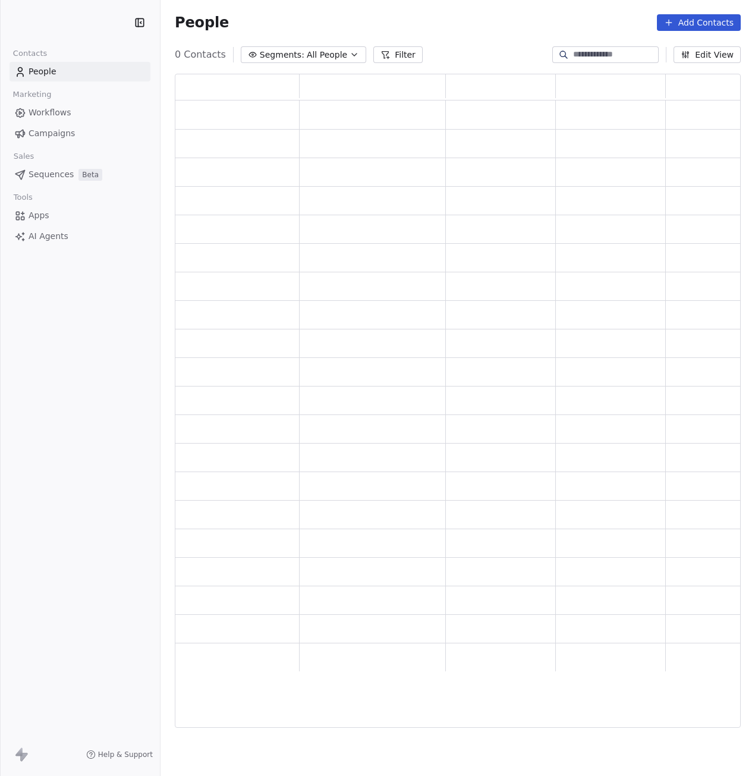 The height and width of the screenshot is (776, 755). Describe the element at coordinates (200, 55) in the screenshot. I see `span: 0 Contacts` at that location.